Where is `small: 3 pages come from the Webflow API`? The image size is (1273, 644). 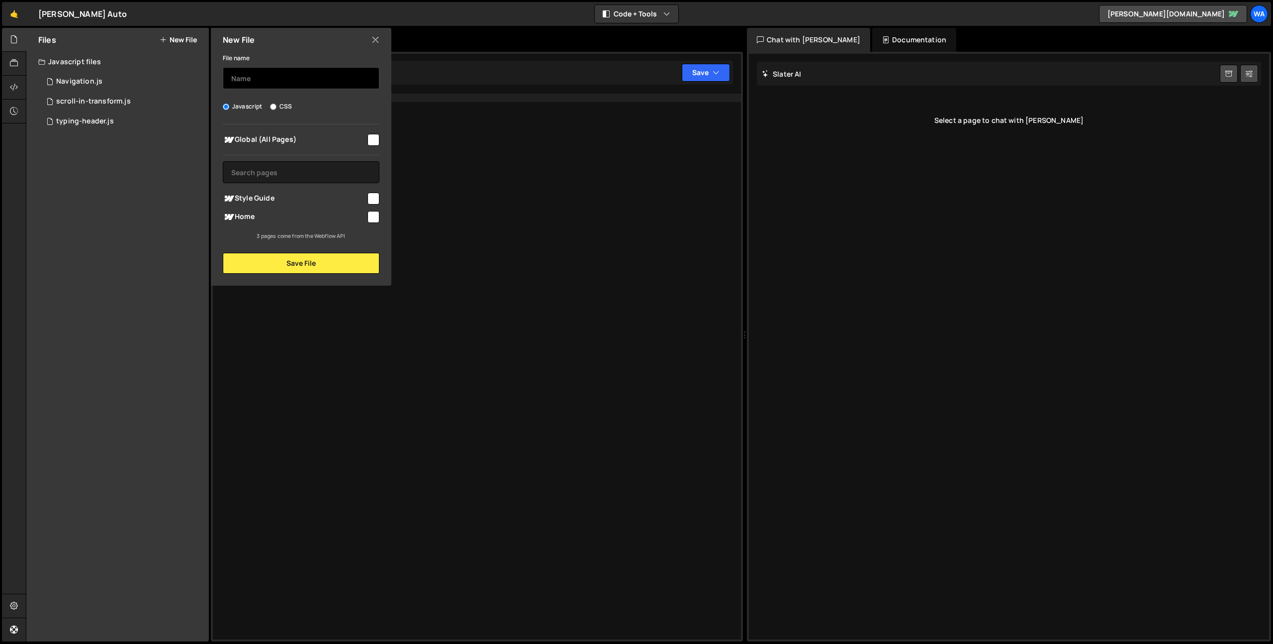
small: 3 pages come from the Webflow API is located at coordinates (301, 236).